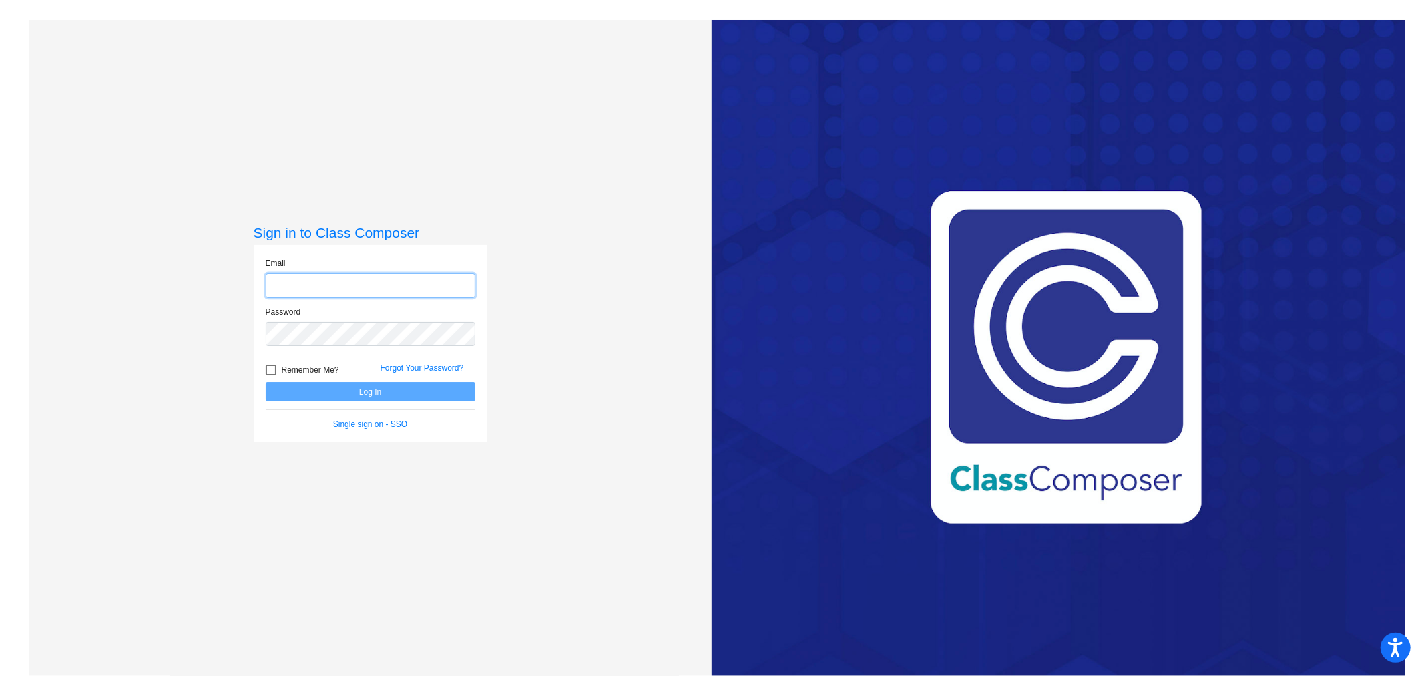 This screenshot has width=1424, height=676. What do you see at coordinates (370, 424) in the screenshot?
I see `a: Single sign on - SSO` at bounding box center [370, 424].